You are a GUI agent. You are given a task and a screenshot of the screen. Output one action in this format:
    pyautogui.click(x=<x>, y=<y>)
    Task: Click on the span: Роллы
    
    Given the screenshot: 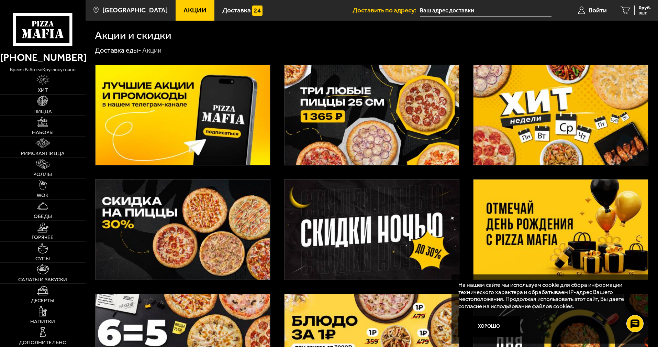 What is the action you would take?
    pyautogui.click(x=43, y=174)
    